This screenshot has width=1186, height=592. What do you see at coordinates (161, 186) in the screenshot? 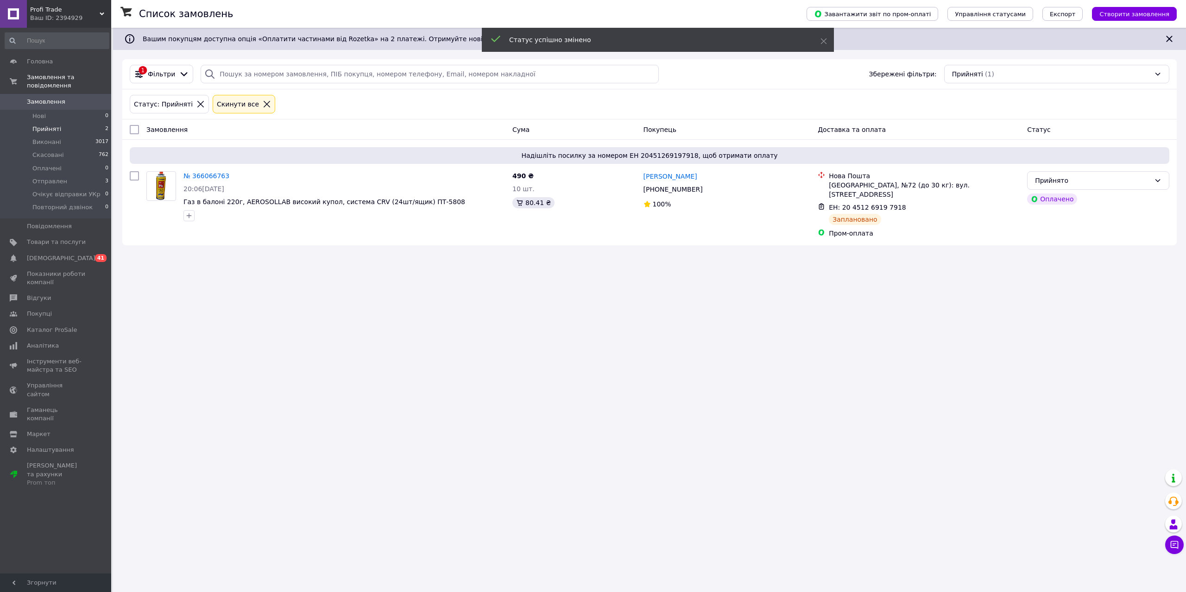
I see `a: Фото товару` at bounding box center [161, 186].